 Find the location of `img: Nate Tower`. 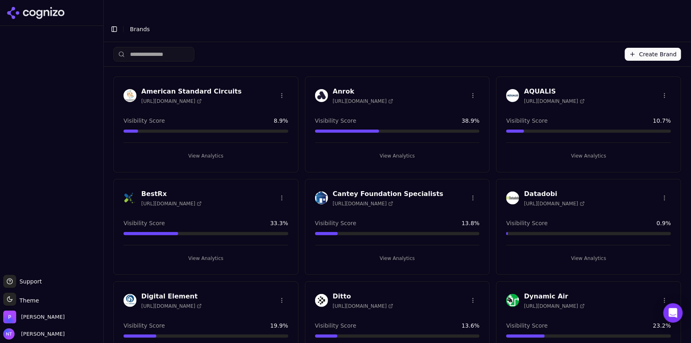

img: Nate Tower is located at coordinates (9, 334).